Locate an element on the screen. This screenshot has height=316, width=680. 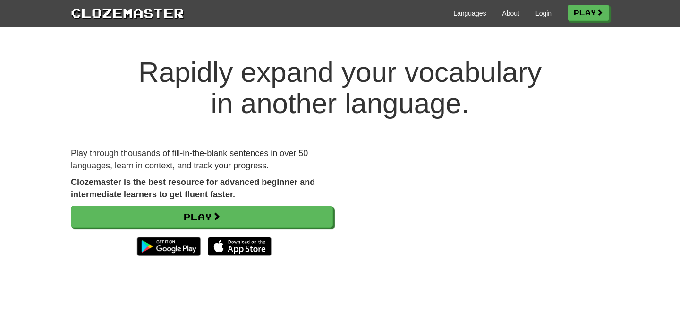
img: Get it on Google Play is located at coordinates (169, 246).